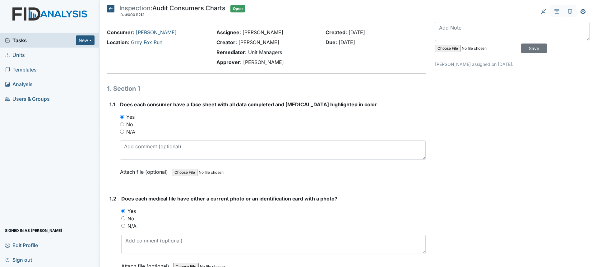 The image size is (597, 267). What do you see at coordinates (136, 8) in the screenshot?
I see `span: Inspection:` at bounding box center [136, 8].